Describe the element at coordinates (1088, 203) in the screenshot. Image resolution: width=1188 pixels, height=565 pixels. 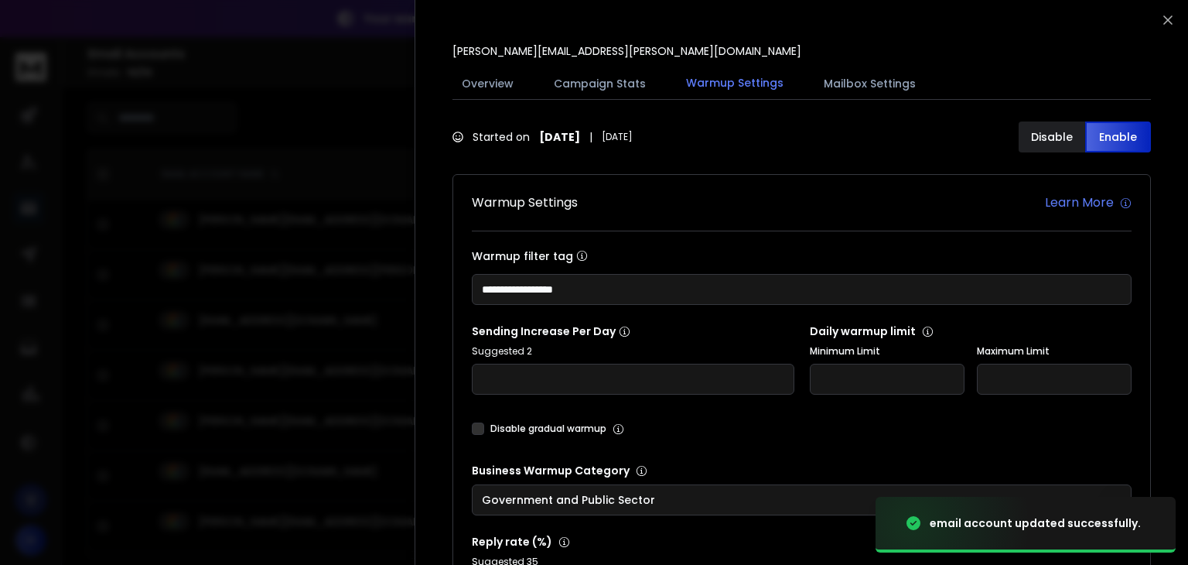
I see `a: Learn More` at that location.